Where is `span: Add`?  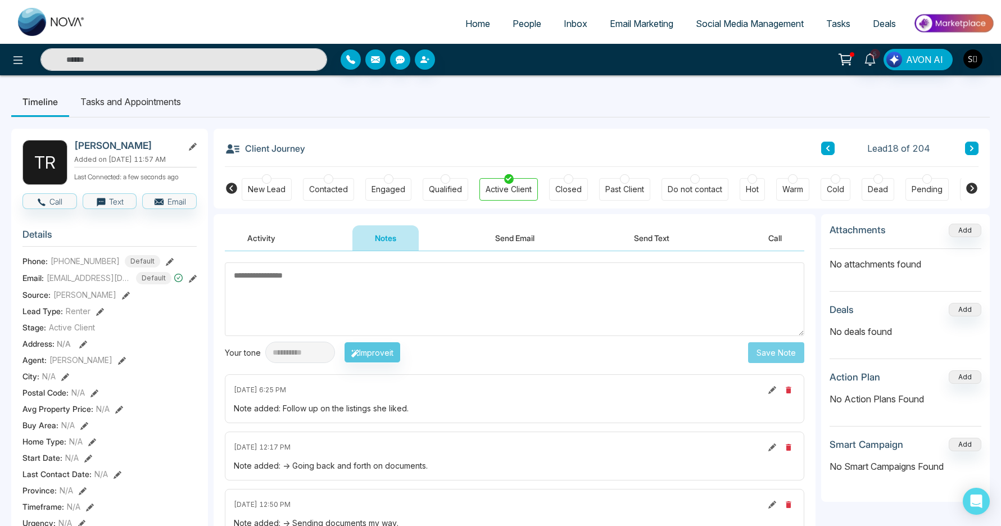 span: Add is located at coordinates (965, 229).